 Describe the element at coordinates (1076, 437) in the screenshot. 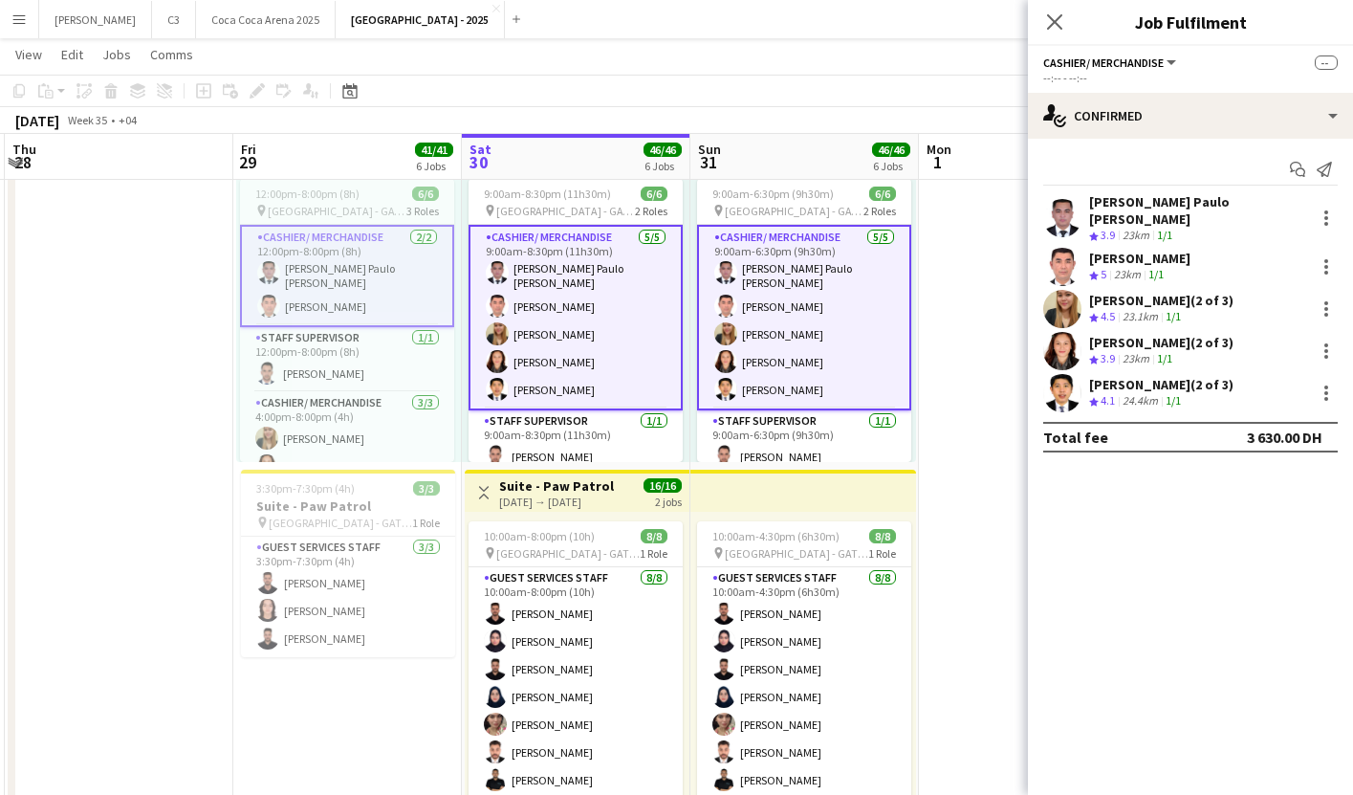

I see `div: Total fee` at that location.